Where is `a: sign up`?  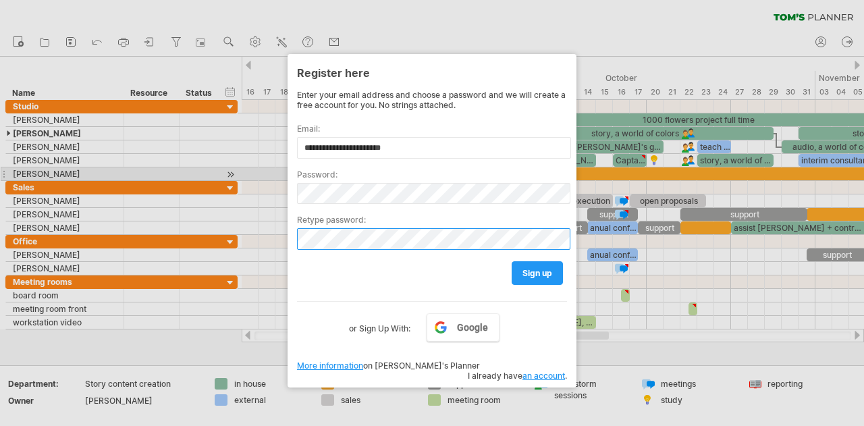
a: sign up is located at coordinates (537, 273).